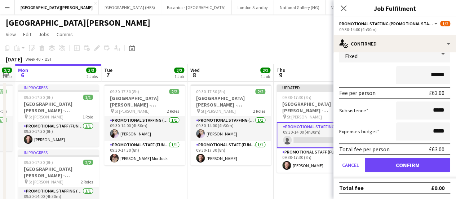 This screenshot has width=456, height=199. I want to click on div: Confirmed, so click(395, 44).